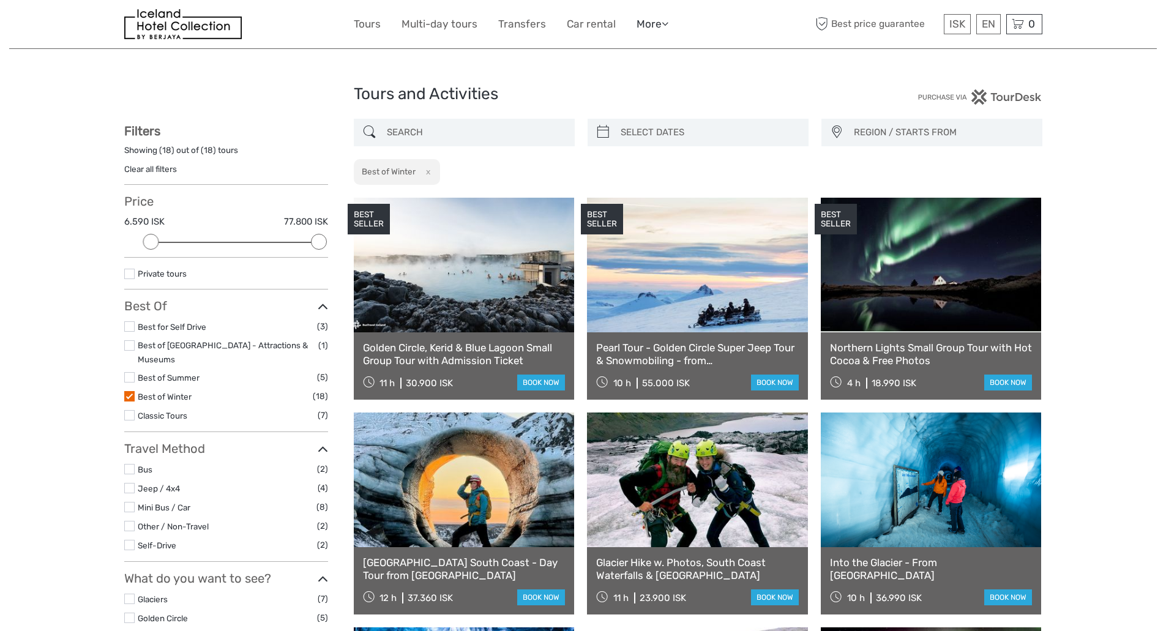  I want to click on a: Private tours, so click(162, 274).